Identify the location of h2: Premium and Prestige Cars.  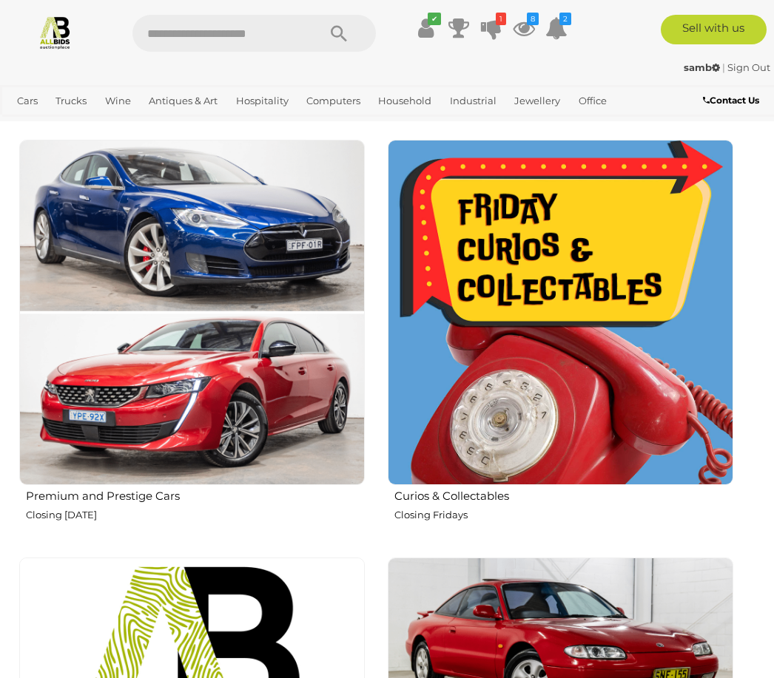
(195, 495).